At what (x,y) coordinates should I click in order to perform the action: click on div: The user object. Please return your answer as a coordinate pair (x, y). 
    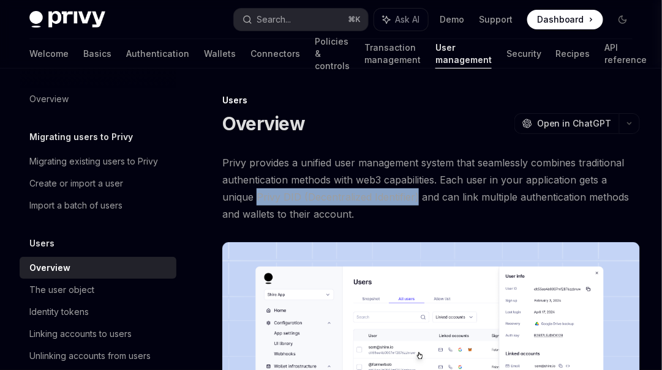
    Looking at the image, I should click on (62, 290).